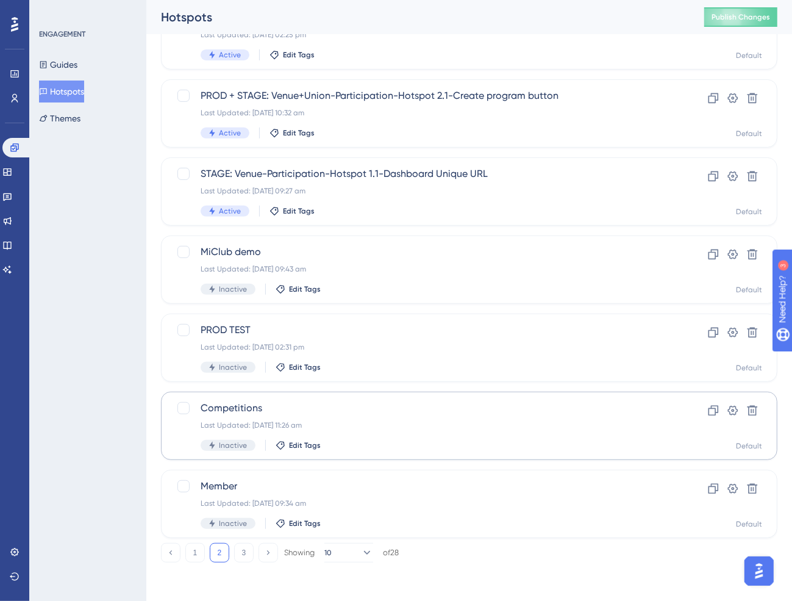 This screenshot has height=601, width=792. What do you see at coordinates (87, 11) in the screenshot?
I see `div: 3` at bounding box center [87, 11].